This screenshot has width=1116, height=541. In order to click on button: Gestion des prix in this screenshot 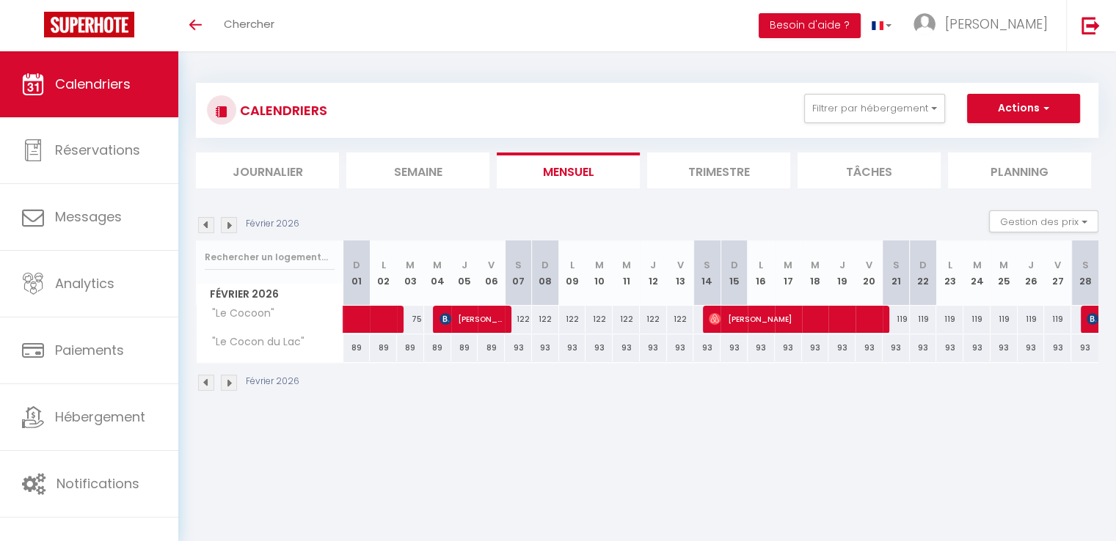, I will do `click(1043, 221)`.